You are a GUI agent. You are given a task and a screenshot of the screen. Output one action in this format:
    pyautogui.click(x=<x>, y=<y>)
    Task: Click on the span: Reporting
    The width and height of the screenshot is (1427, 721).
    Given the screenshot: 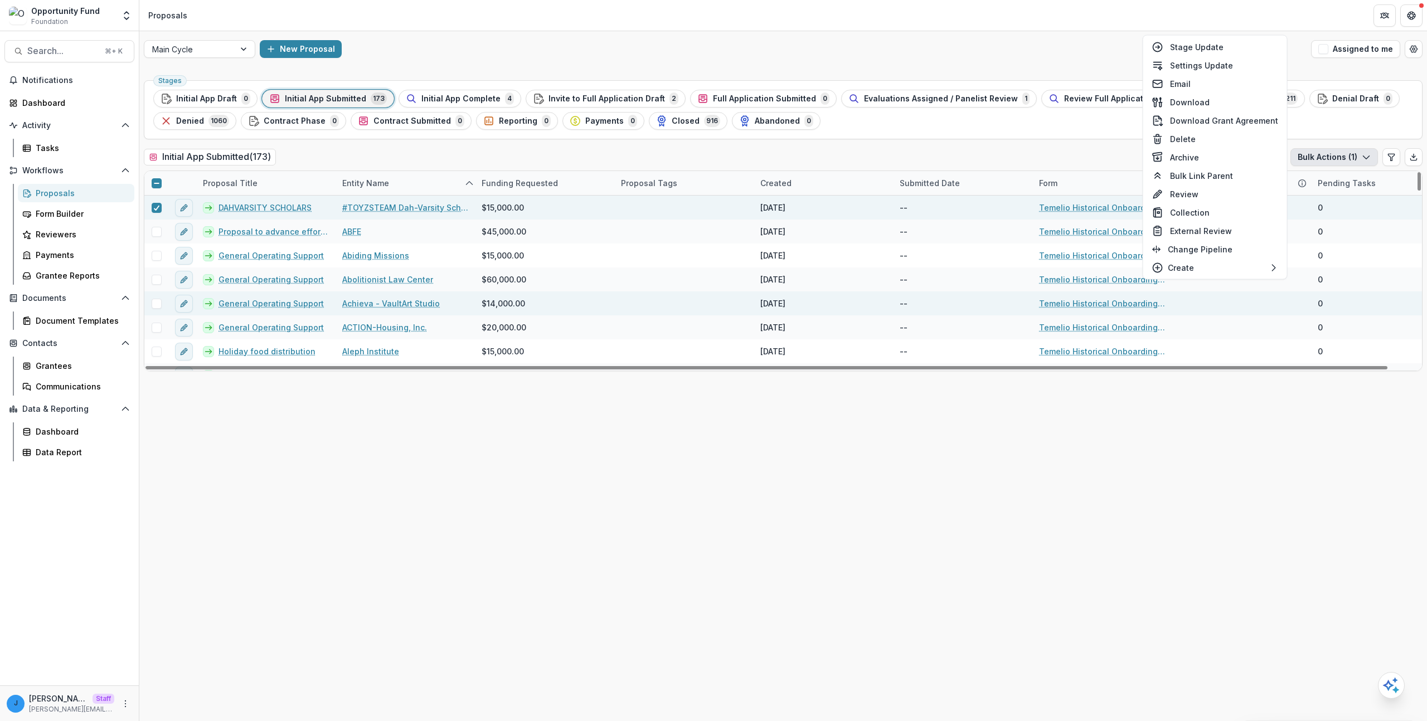 What is the action you would take?
    pyautogui.click(x=518, y=121)
    